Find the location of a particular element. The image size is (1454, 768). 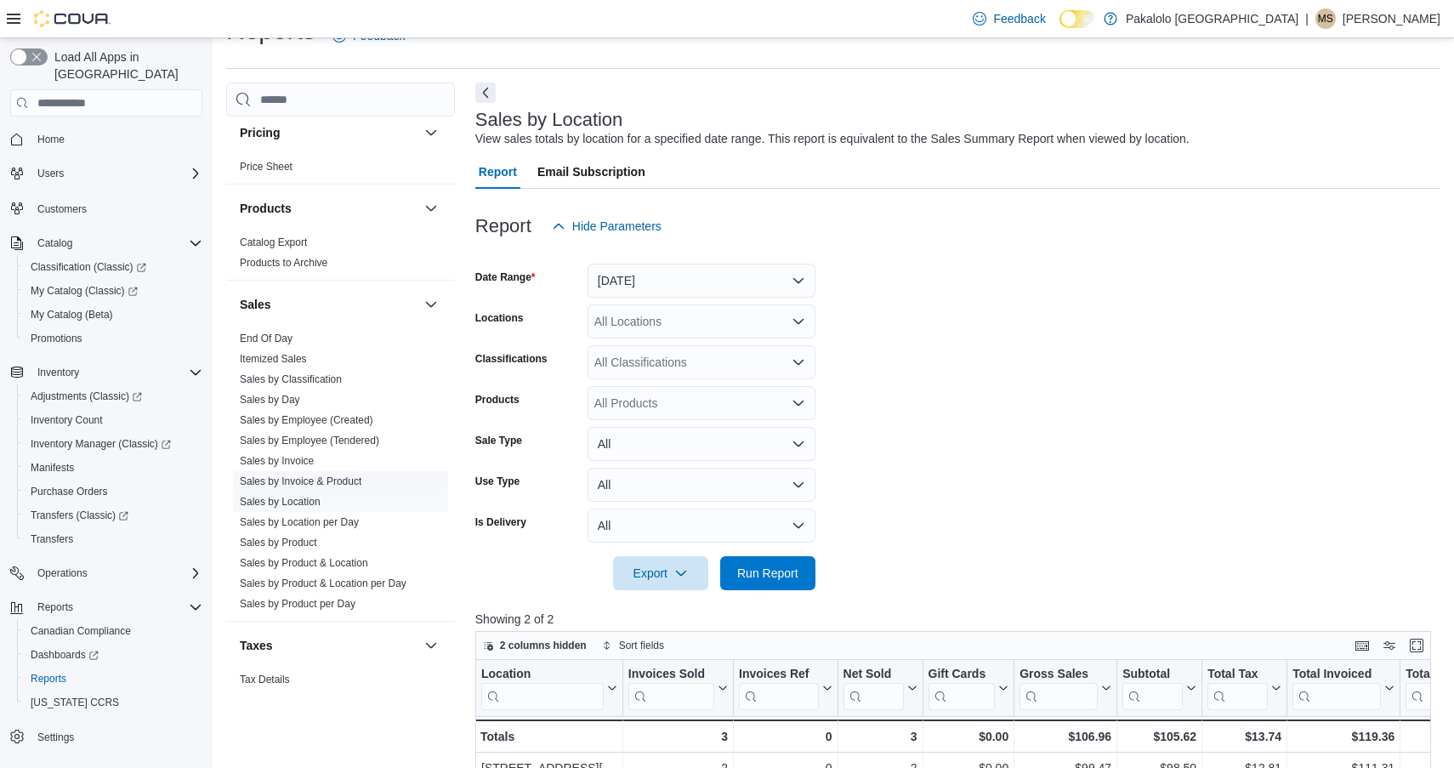

div: Net Sold is located at coordinates (872, 688).